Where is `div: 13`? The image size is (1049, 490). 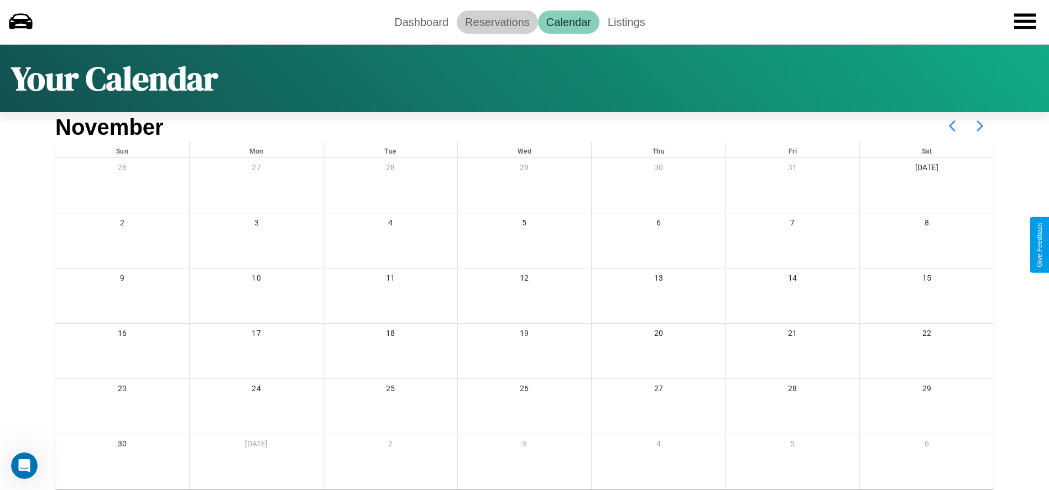
div: 13 is located at coordinates (658, 280).